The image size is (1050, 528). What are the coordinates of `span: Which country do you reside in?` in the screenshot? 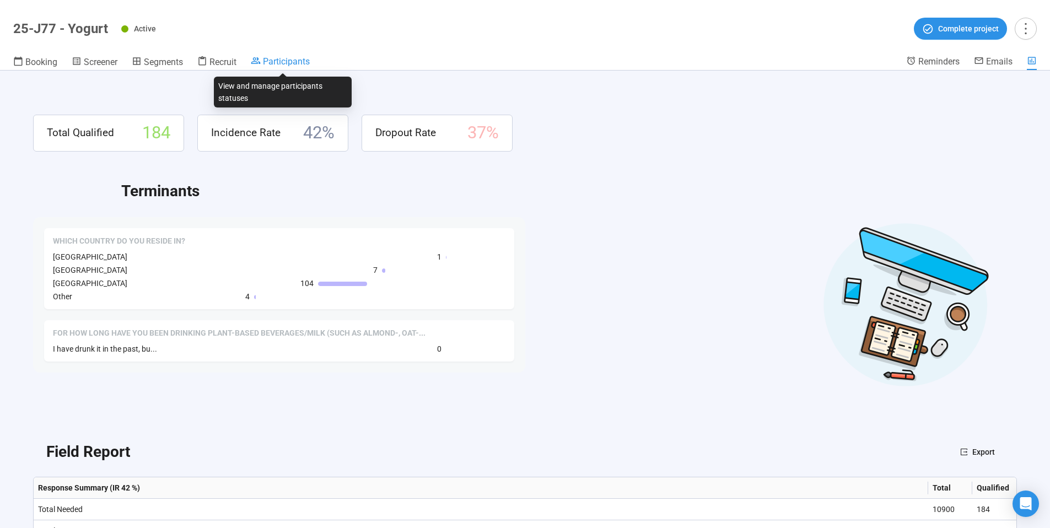 It's located at (119, 241).